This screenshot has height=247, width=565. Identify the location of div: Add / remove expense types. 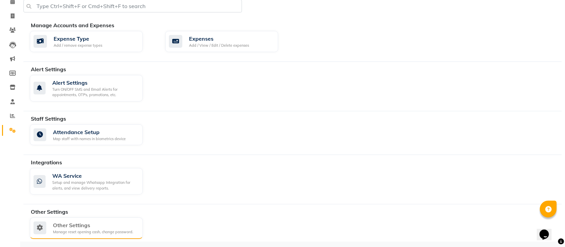
(78, 45).